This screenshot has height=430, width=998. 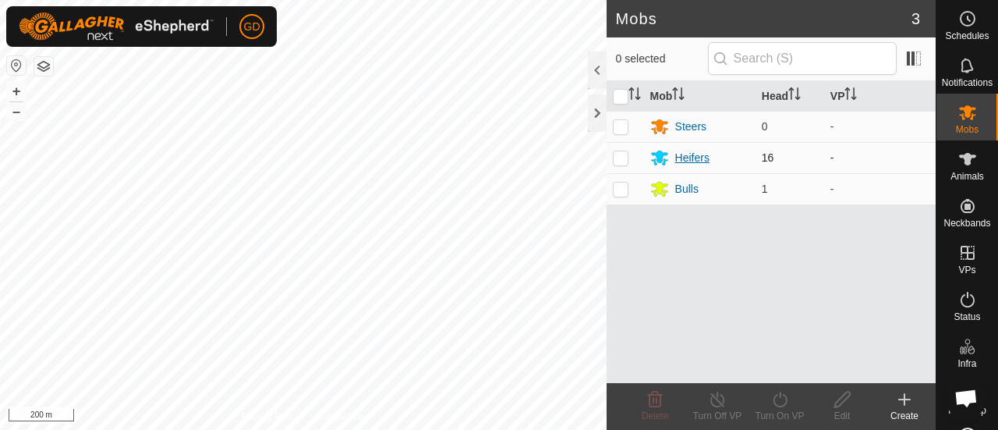 What do you see at coordinates (116, 27) in the screenshot?
I see `img: Gallagher Logo` at bounding box center [116, 27].